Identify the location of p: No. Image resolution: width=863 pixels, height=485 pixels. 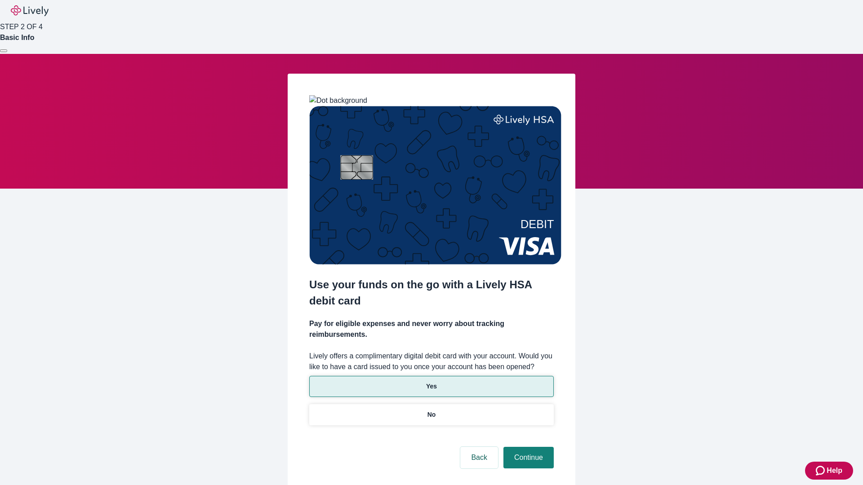
(432, 415).